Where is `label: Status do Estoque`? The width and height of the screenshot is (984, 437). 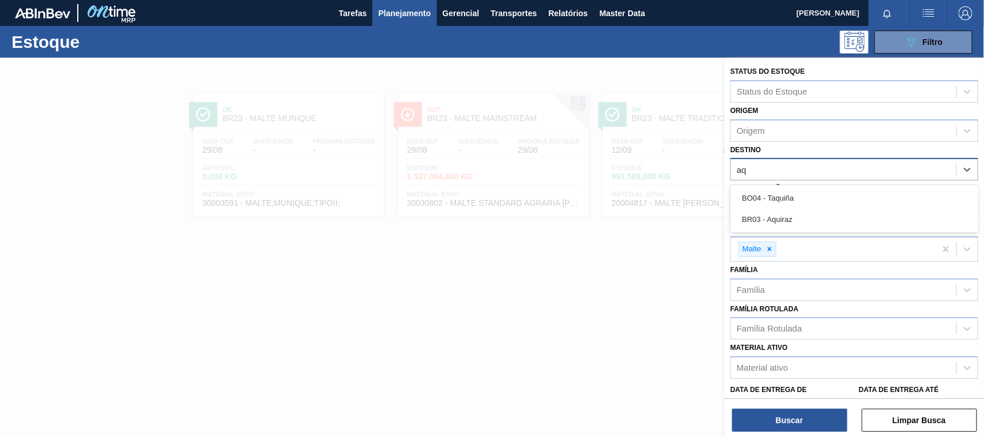 label: Status do Estoque is located at coordinates (767, 71).